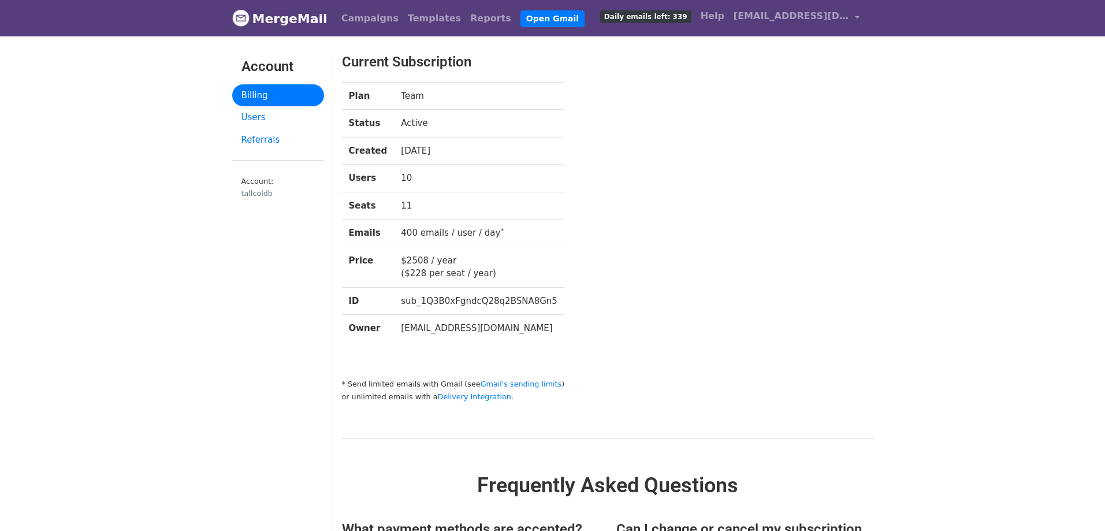 Image resolution: width=1105 pixels, height=531 pixels. Describe the element at coordinates (434, 18) in the screenshot. I see `a: Templates` at that location.